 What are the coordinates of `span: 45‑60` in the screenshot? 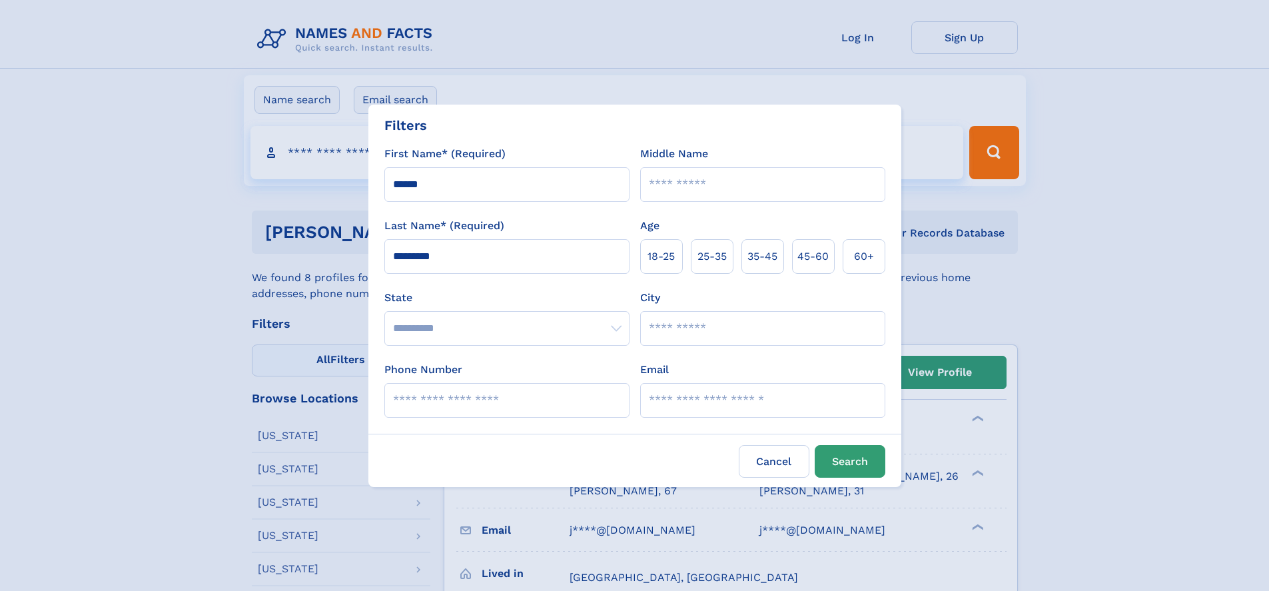 It's located at (813, 256).